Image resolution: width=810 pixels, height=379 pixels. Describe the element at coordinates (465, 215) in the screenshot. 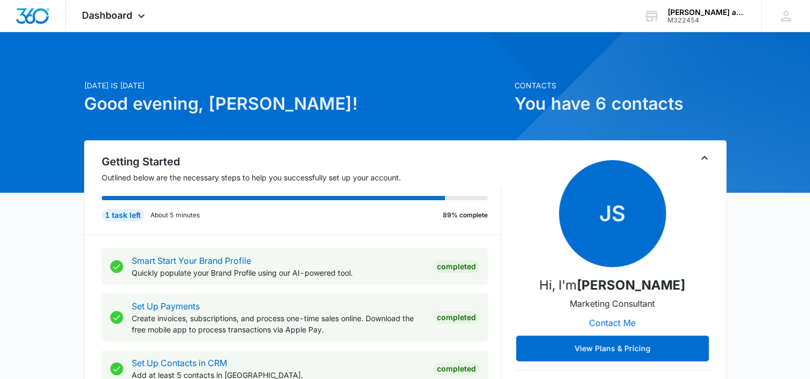

I see `p: 89% complete` at that location.